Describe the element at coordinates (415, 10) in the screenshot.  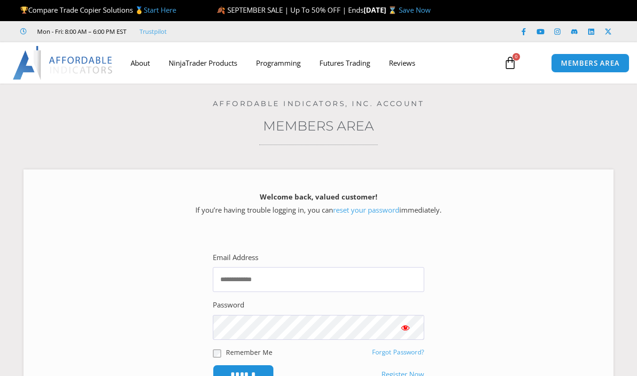
I see `a: Save Now` at that location.